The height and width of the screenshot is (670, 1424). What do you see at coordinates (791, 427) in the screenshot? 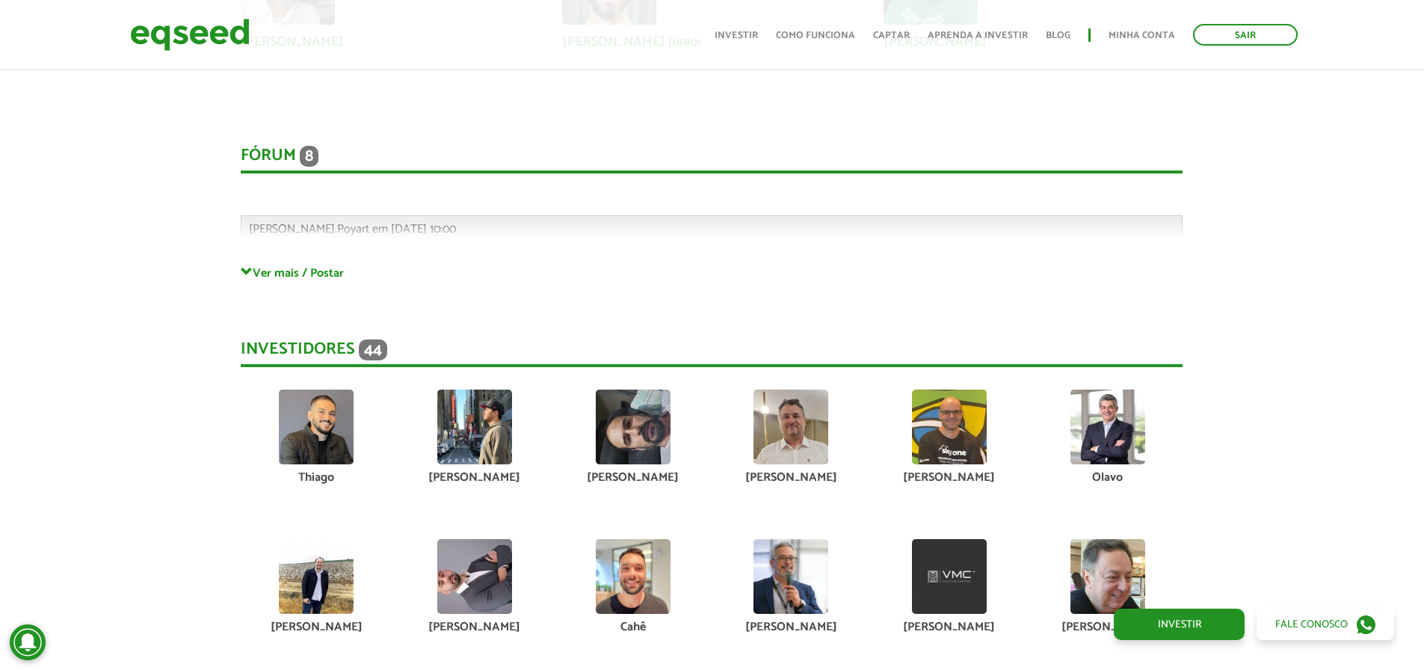
I see `img: picture-126834-1752512559.jpg` at bounding box center [791, 427].